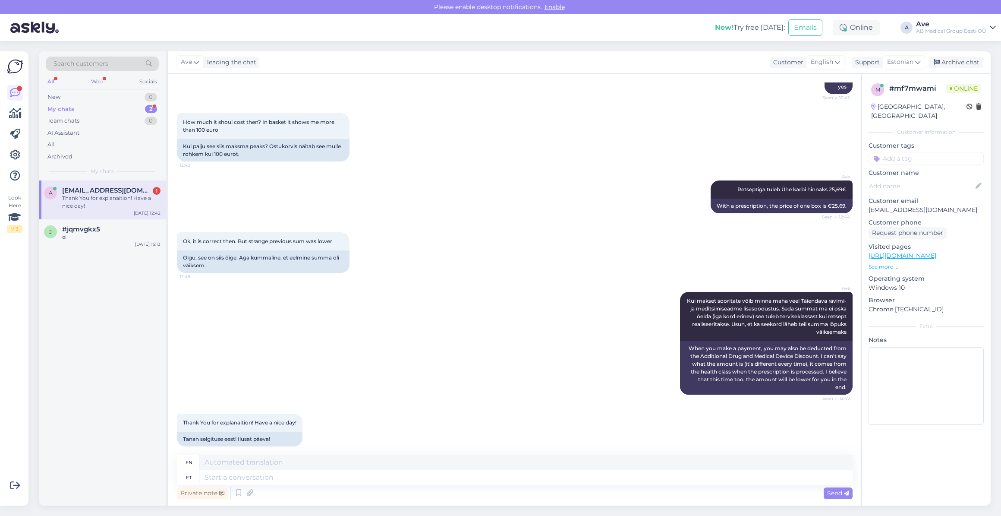 Image resolution: width=1001 pixels, height=516 pixels. What do you see at coordinates (926, 246) in the screenshot?
I see `p: Visited pages` at bounding box center [926, 246].